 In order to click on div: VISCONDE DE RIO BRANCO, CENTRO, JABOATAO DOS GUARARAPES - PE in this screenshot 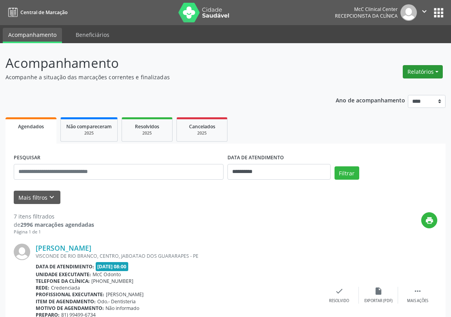, I will do `click(178, 256)`.